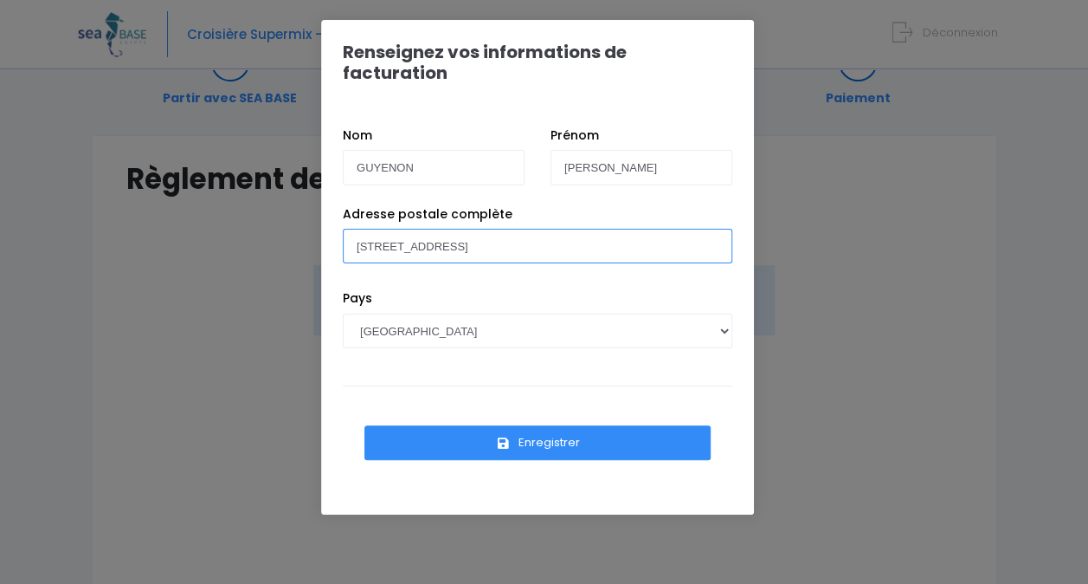  I want to click on h1: Renseignez vos informations de facturation, so click(538, 62).